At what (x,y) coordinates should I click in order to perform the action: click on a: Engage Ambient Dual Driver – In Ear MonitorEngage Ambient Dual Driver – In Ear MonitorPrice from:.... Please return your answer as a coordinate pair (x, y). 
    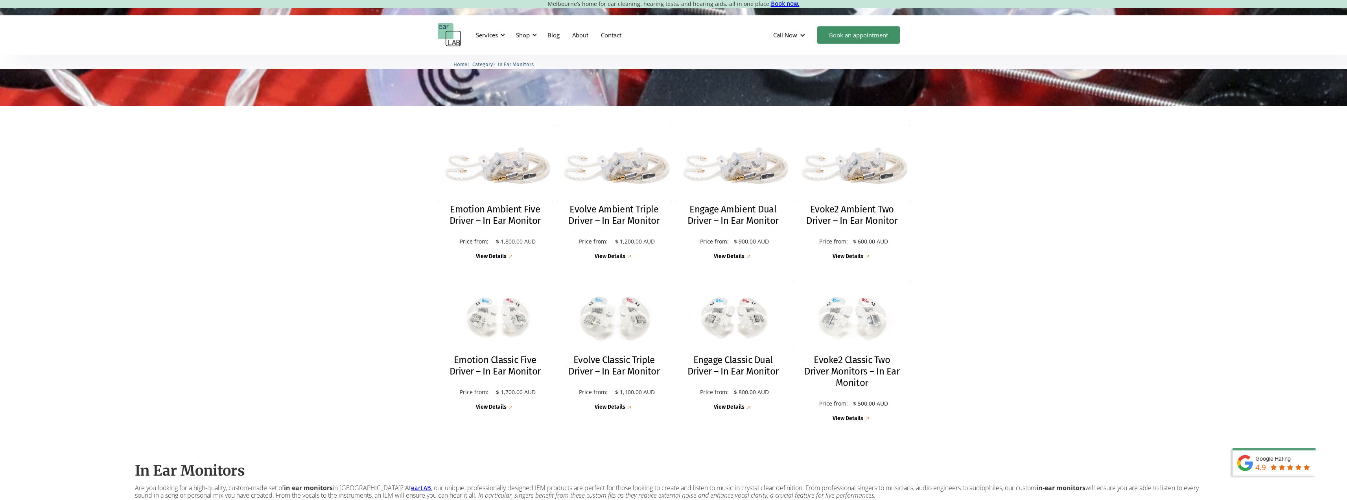
    Looking at the image, I should click on (733, 193).